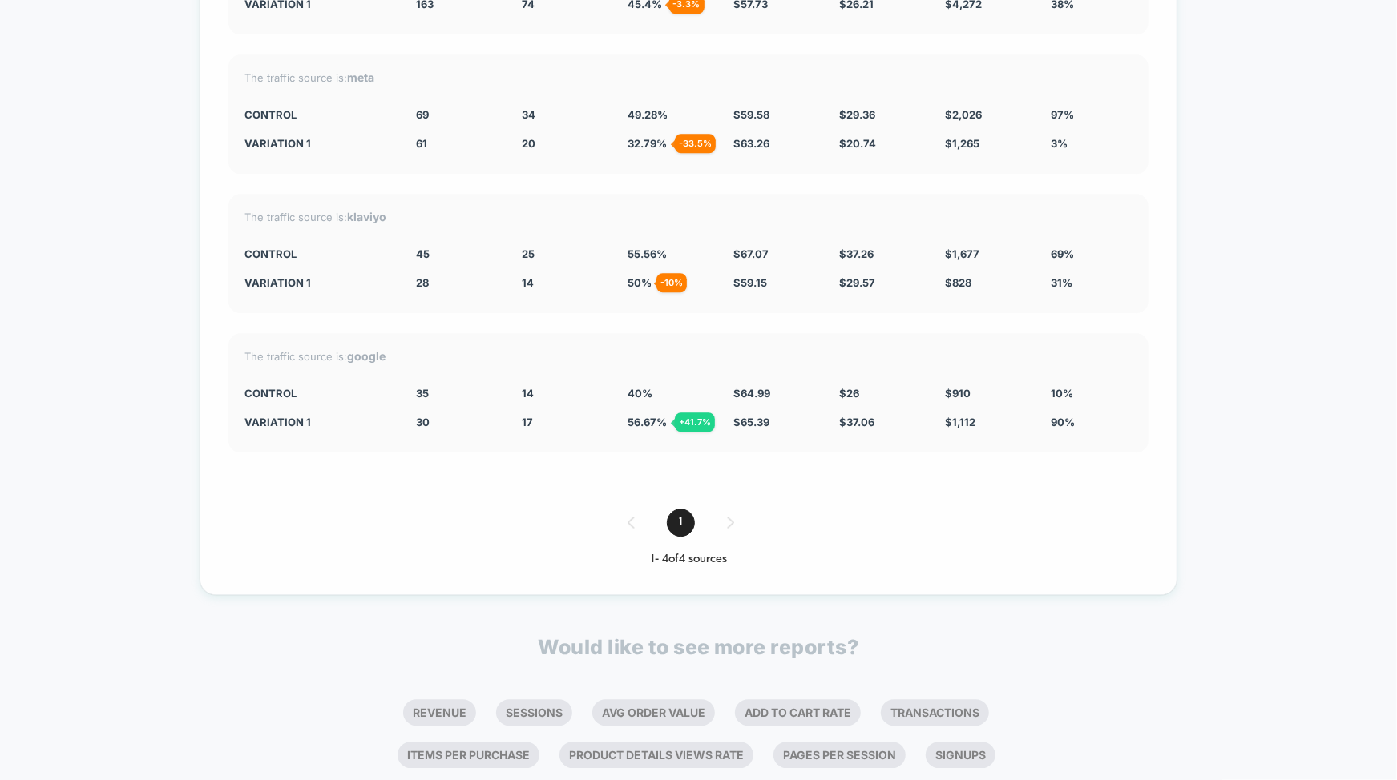 This screenshot has width=1397, height=780. I want to click on span: 30, so click(422, 422).